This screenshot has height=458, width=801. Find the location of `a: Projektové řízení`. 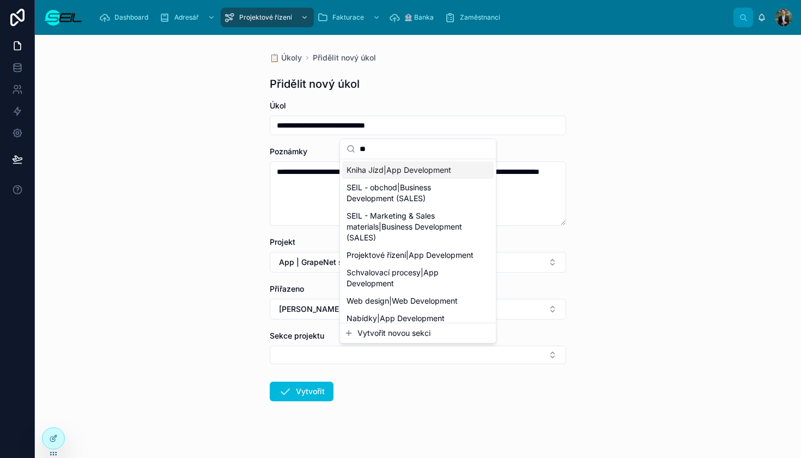

a: Projektové řízení is located at coordinates (267, 17).